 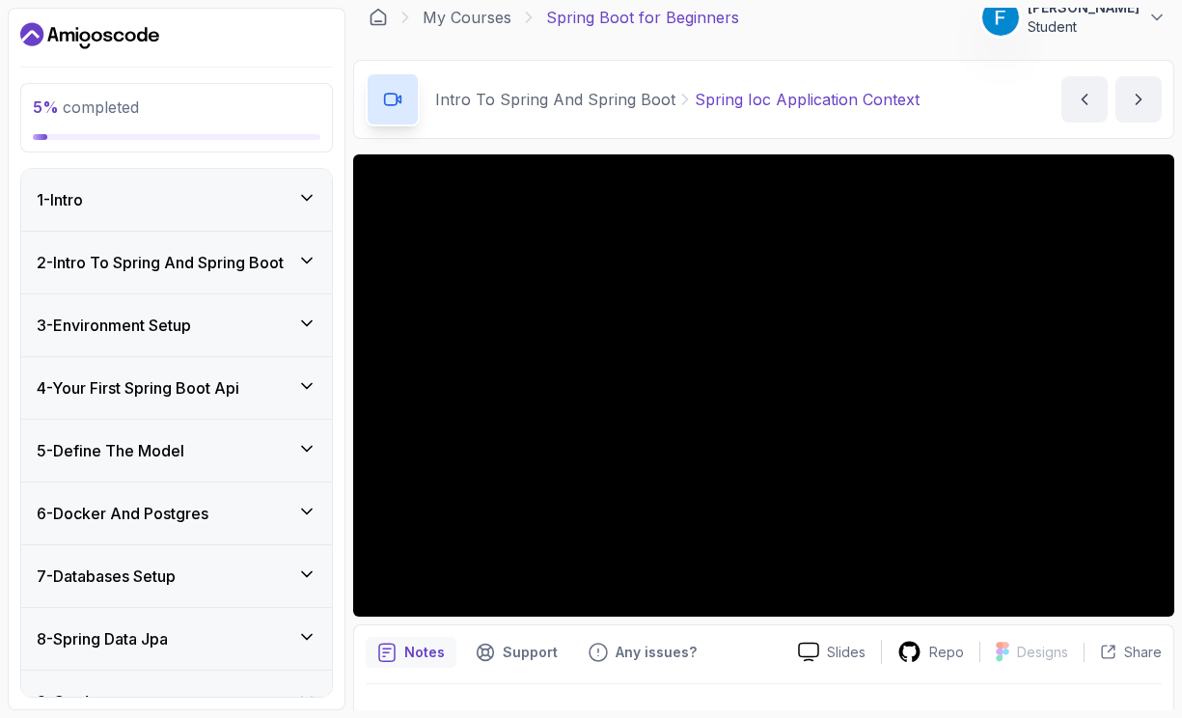 What do you see at coordinates (177, 451) in the screenshot?
I see `button: 5-Define The Model` at bounding box center [177, 451].